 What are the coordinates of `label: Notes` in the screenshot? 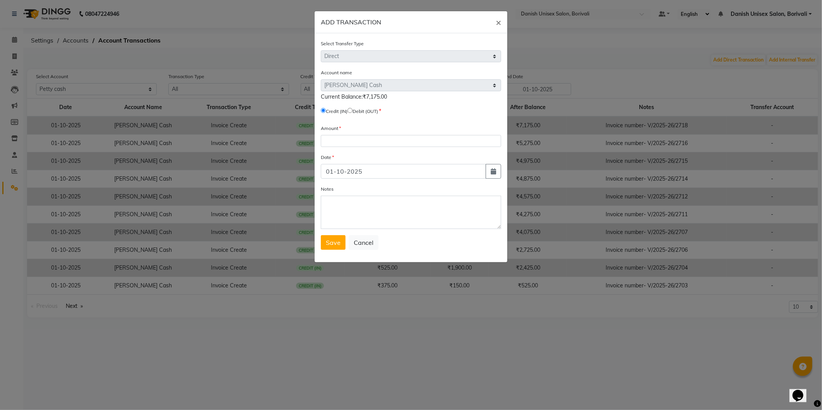 It's located at (327, 189).